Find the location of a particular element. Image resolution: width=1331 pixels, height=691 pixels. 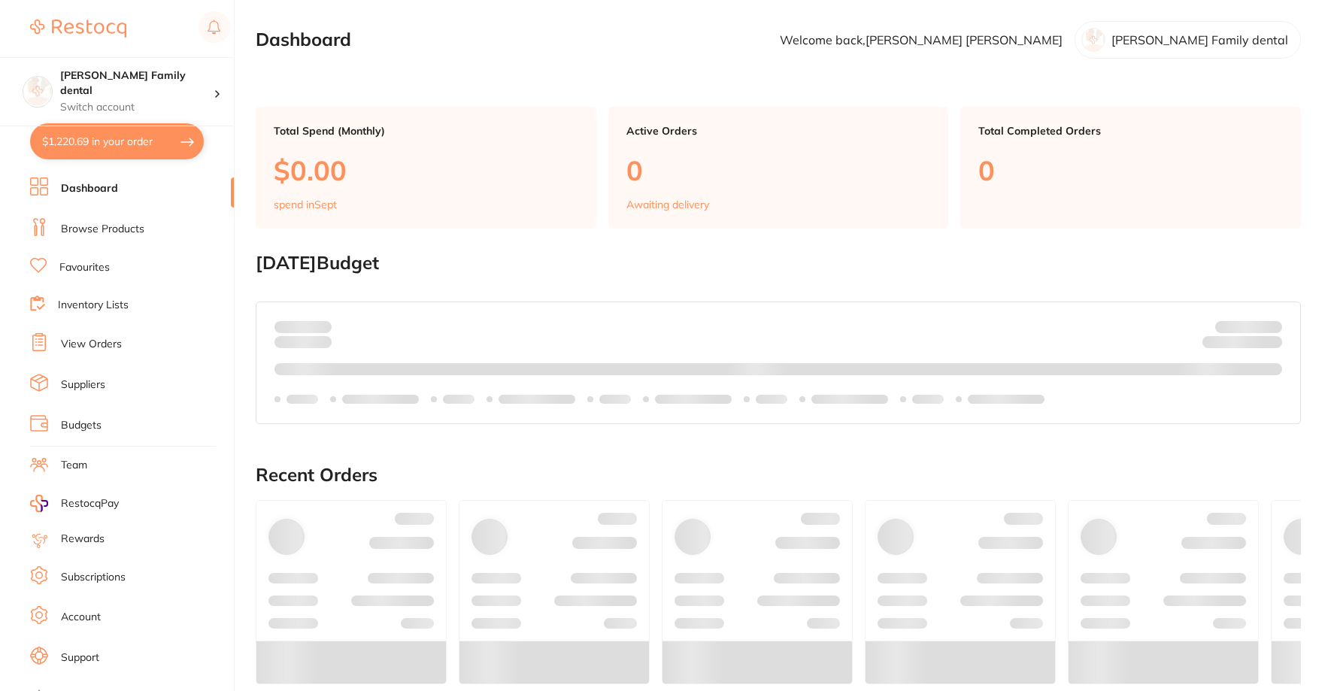

p: Budget: is located at coordinates (1248, 326).